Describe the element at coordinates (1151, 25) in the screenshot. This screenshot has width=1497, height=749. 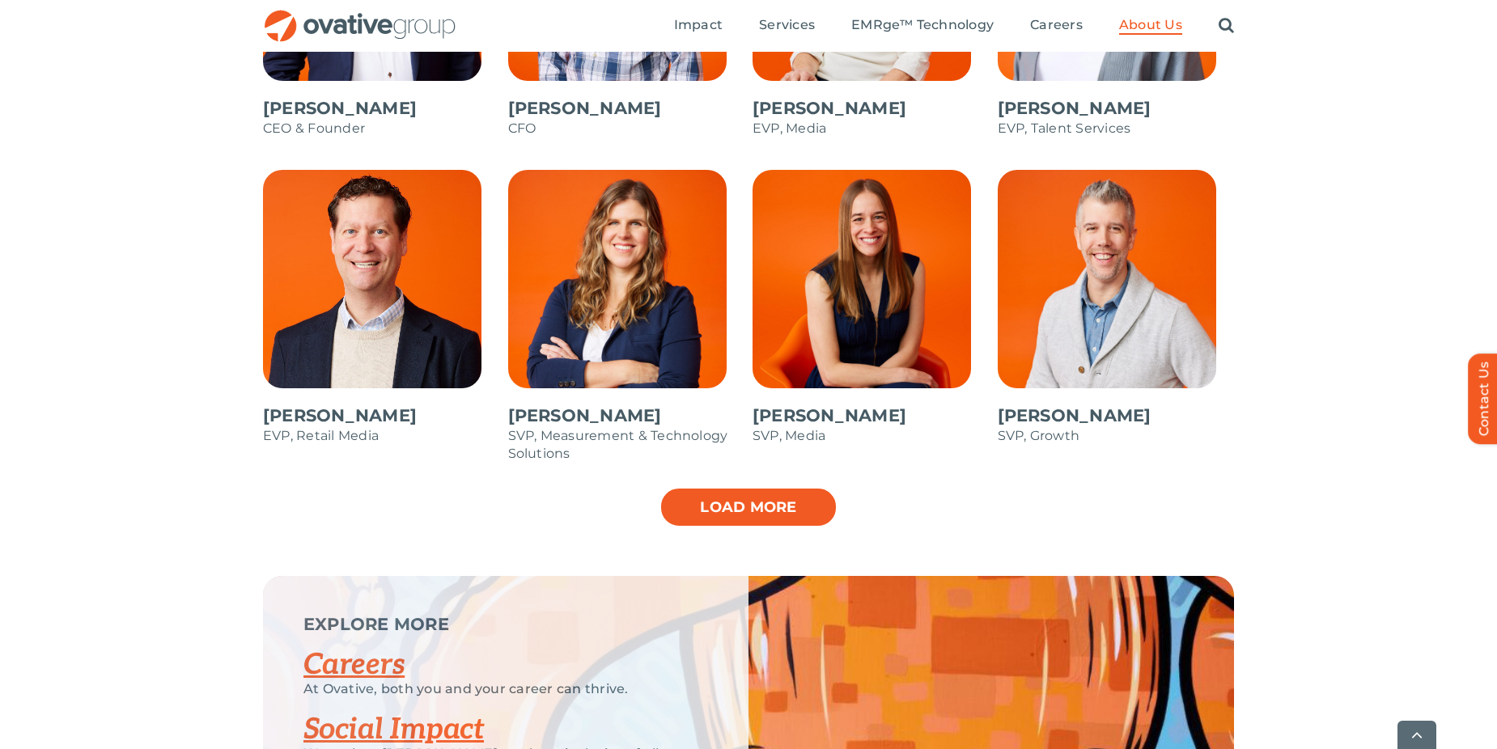
I see `span: About Us` at that location.